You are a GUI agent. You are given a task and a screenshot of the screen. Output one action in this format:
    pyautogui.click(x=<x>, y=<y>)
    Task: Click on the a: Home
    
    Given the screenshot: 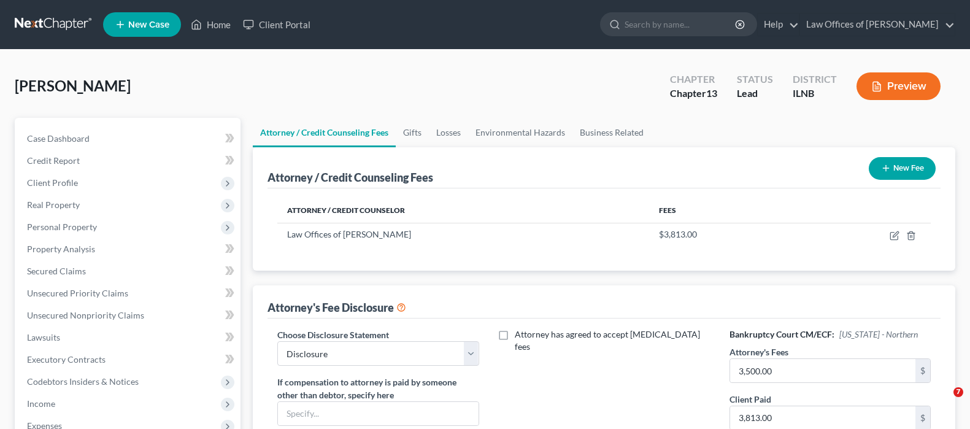 What is the action you would take?
    pyautogui.click(x=210, y=25)
    